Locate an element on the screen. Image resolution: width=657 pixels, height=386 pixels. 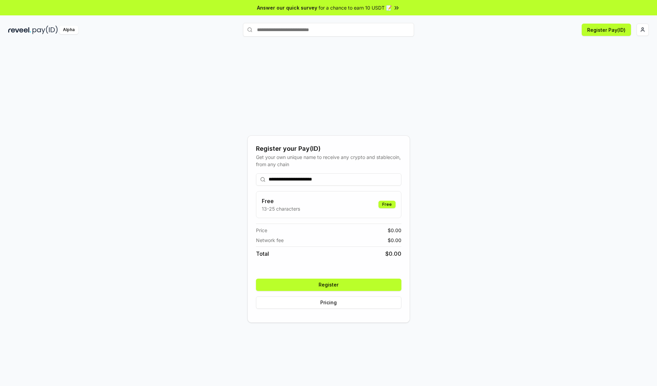
button: Register is located at coordinates (328, 285).